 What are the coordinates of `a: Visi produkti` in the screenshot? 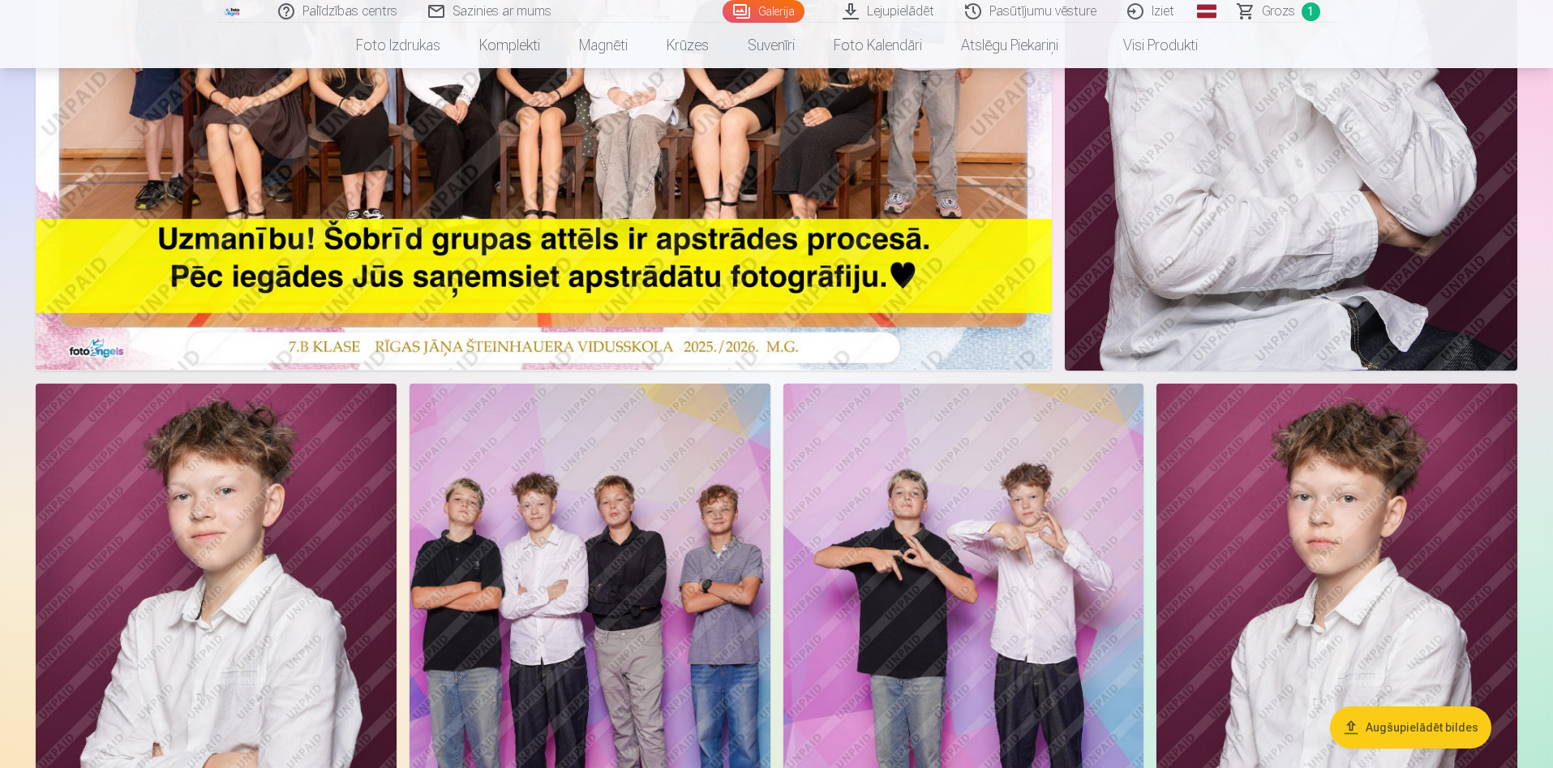 It's located at (1148, 45).